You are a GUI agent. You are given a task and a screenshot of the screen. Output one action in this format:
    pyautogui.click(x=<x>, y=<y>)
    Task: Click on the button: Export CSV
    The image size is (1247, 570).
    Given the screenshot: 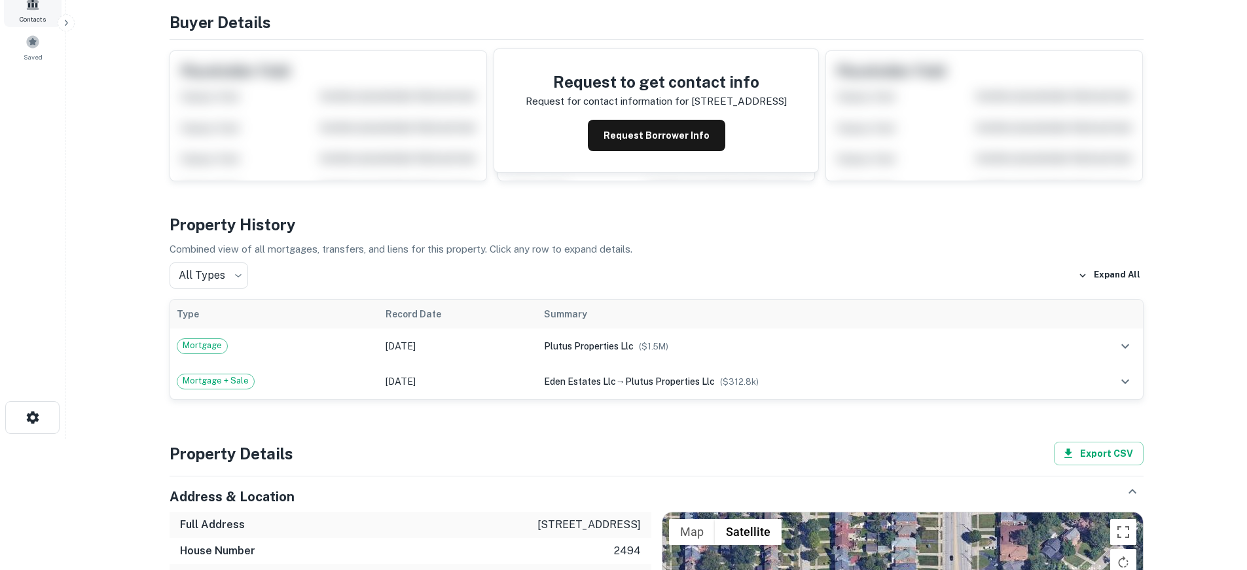 What is the action you would take?
    pyautogui.click(x=1098, y=453)
    